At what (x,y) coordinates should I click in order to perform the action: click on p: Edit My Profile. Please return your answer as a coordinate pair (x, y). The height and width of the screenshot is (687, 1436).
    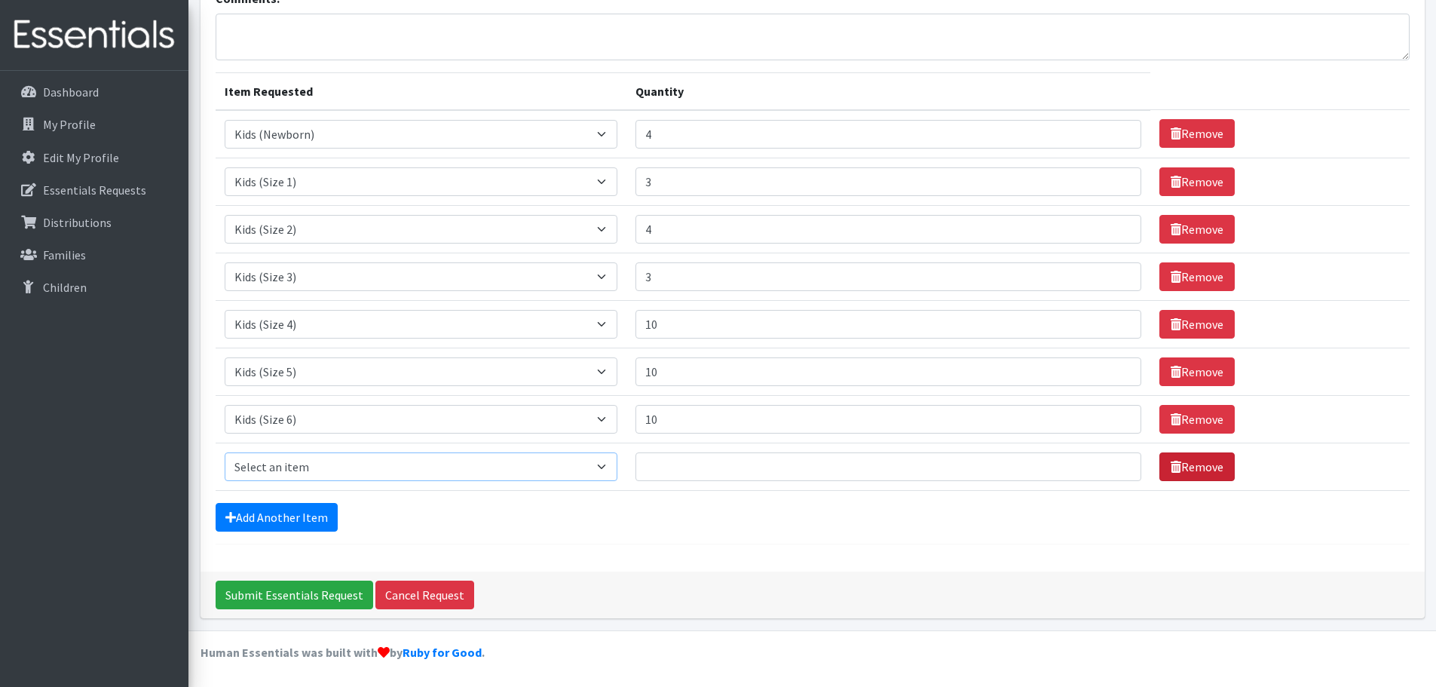
    Looking at the image, I should click on (81, 158).